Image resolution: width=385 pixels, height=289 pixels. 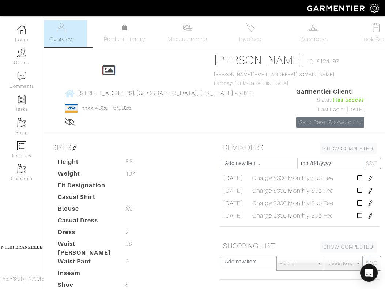 I want to click on img: dashboard-icon-dbcd8f5a0b271acd01030246c82b418ddd0df26cd7fceb0bd07c9910d44c42f6.png, so click(x=22, y=30).